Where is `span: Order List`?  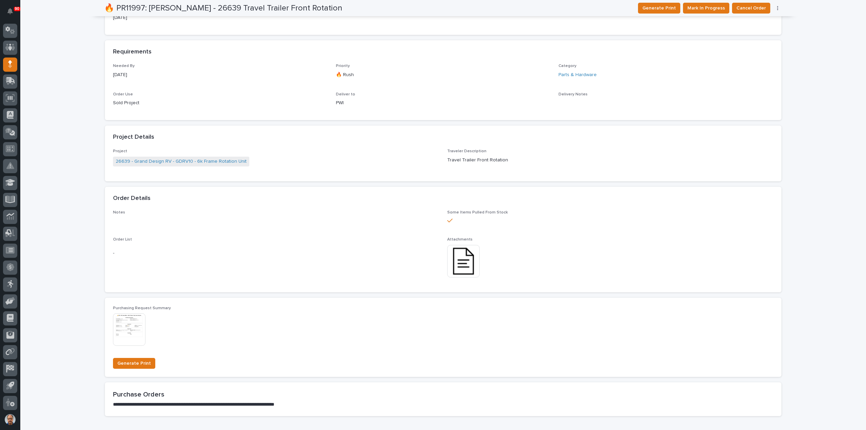 span: Order List is located at coordinates (122, 239).